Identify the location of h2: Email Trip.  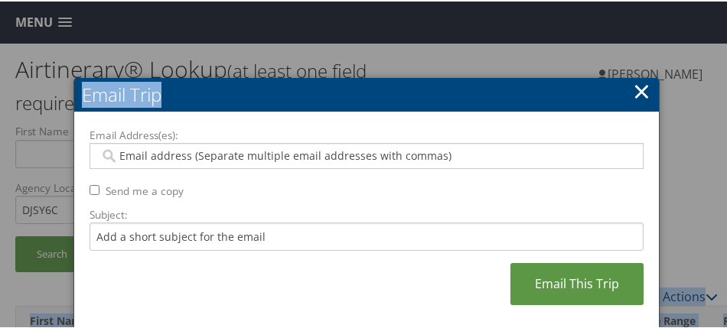
(367, 93).